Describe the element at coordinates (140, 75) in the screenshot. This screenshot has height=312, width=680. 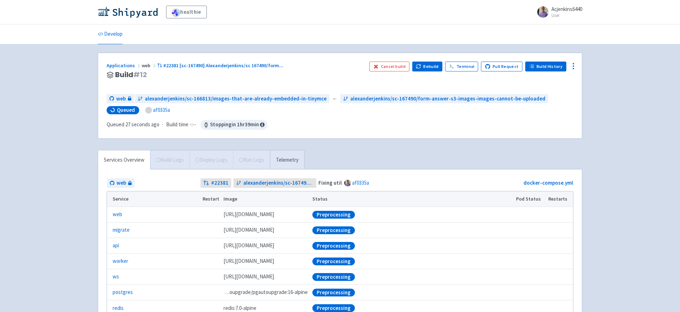
I see `span: # 12` at that location.